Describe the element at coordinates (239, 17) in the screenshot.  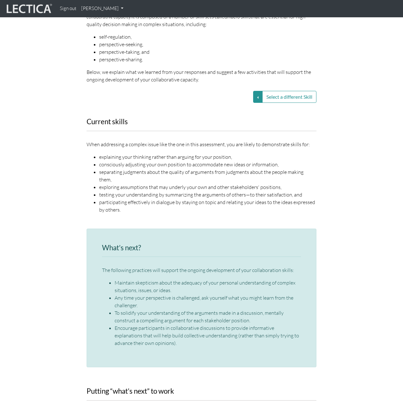
I see `em: macro skills` at that location.